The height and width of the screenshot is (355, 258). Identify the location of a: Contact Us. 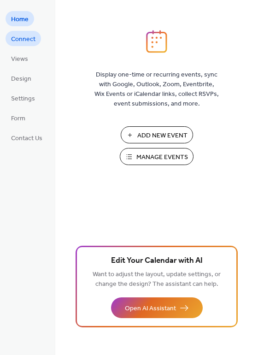
(27, 137).